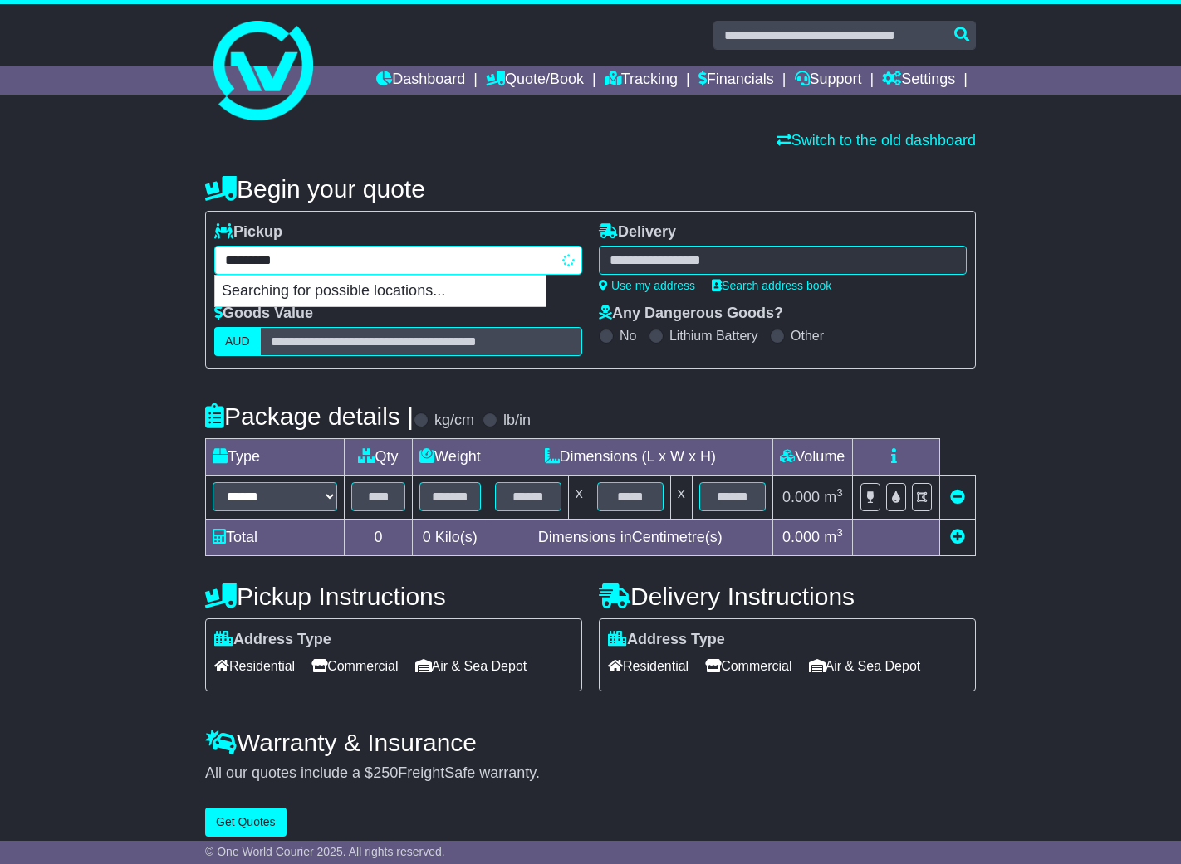  Describe the element at coordinates (918, 81) in the screenshot. I see `a: Settings` at that location.